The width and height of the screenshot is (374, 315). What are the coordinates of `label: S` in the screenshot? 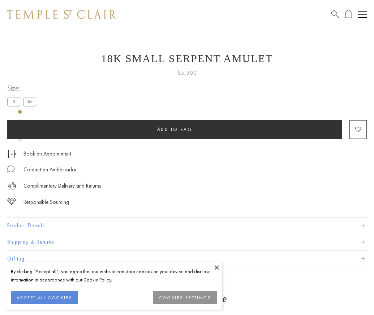 It's located at (14, 102).